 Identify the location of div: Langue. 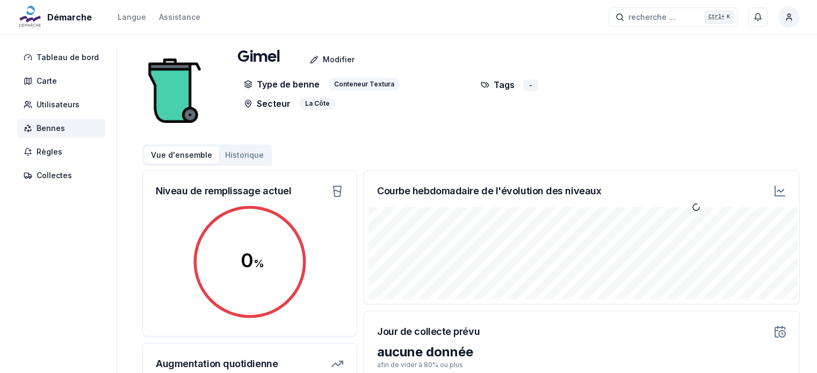
(132, 17).